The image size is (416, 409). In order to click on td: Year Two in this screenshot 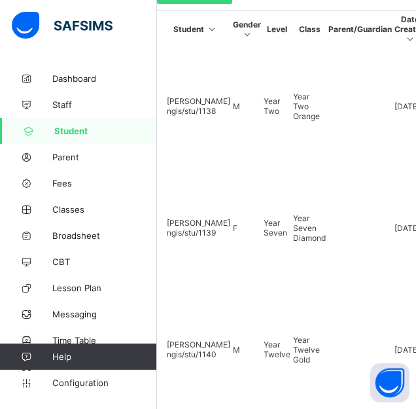, I will do `click(277, 106)`.